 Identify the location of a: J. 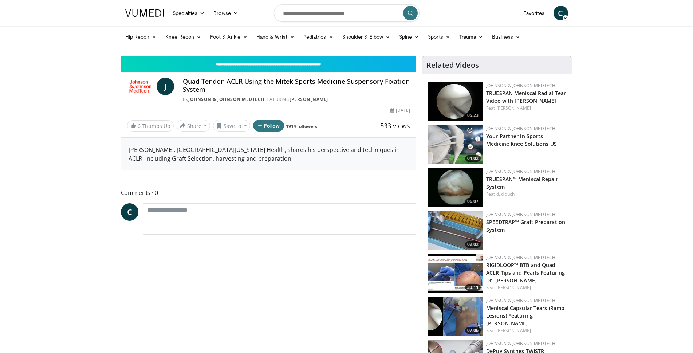
(165, 86).